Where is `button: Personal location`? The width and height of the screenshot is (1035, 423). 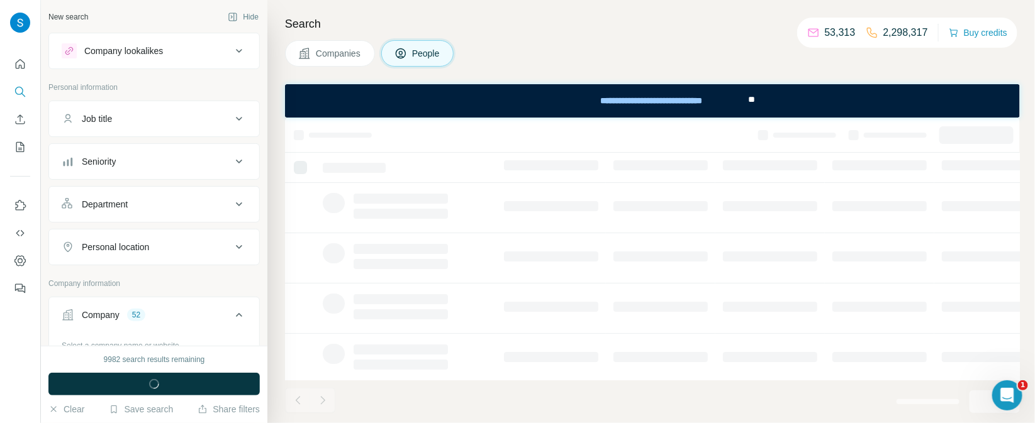 button: Personal location is located at coordinates (154, 247).